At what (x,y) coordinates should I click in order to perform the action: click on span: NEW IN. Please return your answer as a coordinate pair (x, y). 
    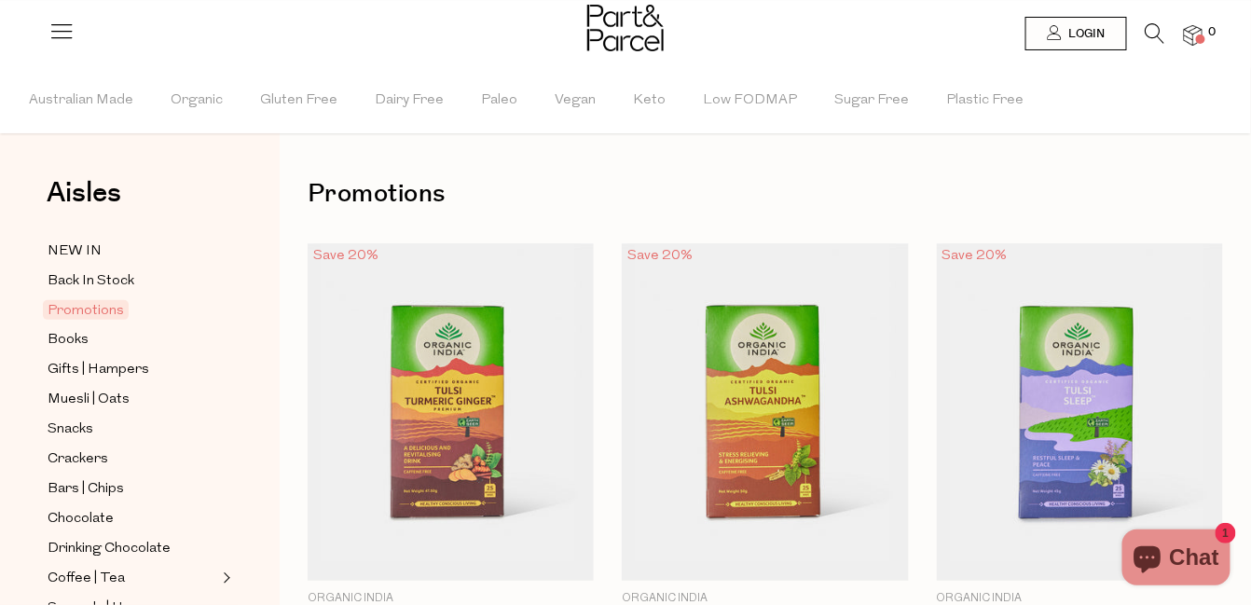
    Looking at the image, I should click on (75, 252).